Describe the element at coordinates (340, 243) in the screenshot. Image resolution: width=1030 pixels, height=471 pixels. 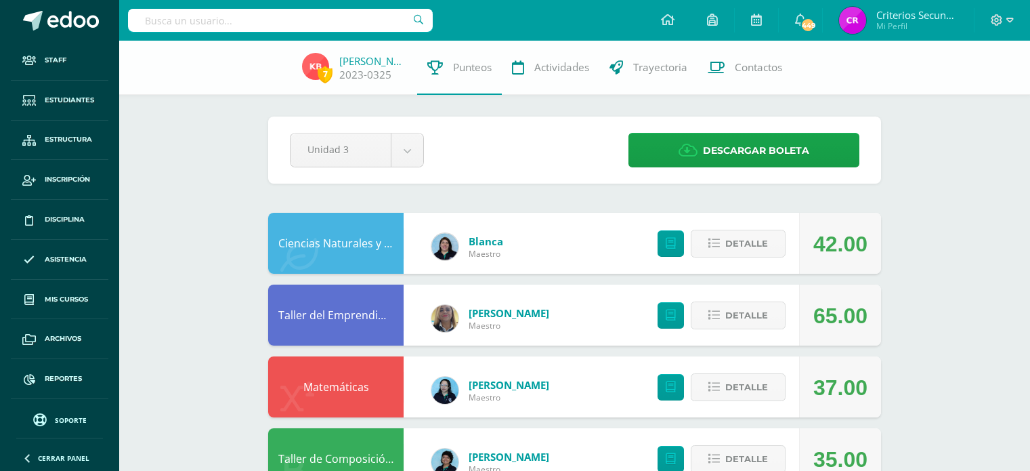
I see `a: Ciencias Naturales y Lab` at that location.